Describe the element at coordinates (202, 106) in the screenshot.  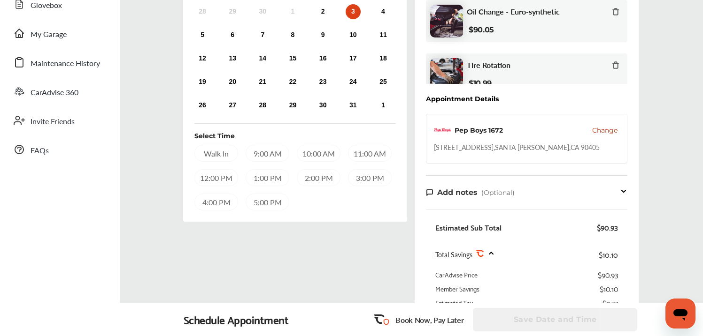
I see `div: Choose Sunday, October 26th, 2025` at that location.